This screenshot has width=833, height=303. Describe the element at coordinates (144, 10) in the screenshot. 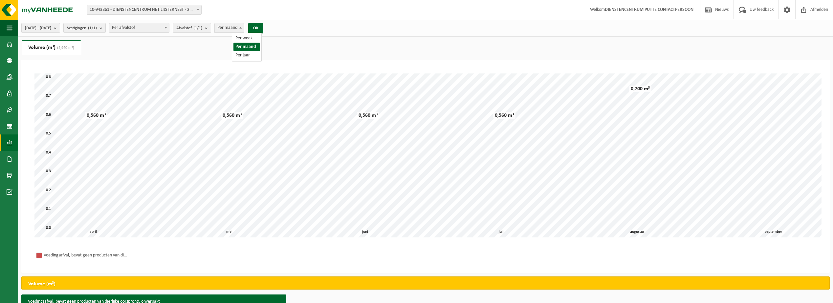

I see `span: 10-943861 - DIENSTENCENTRUM HET LIJSTERNEST - 2580 PUTTE, HET LIJSTERNEST 26` at that location.